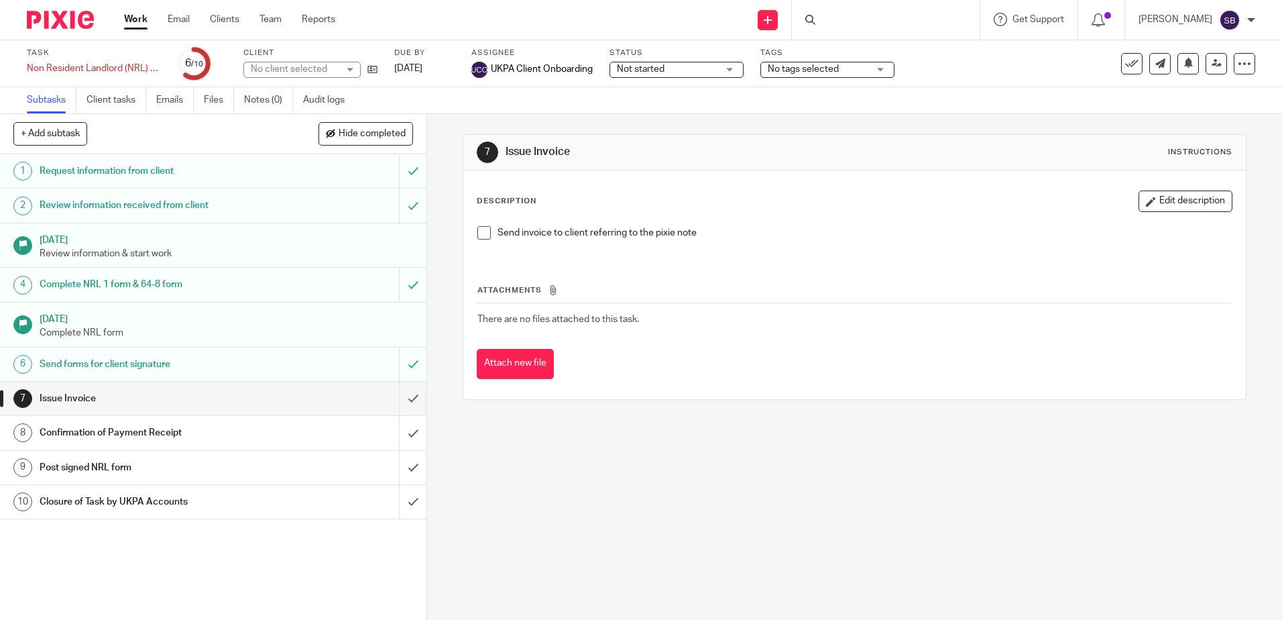 The width and height of the screenshot is (1282, 620). Describe the element at coordinates (1038, 19) in the screenshot. I see `span: Get Support` at that location.